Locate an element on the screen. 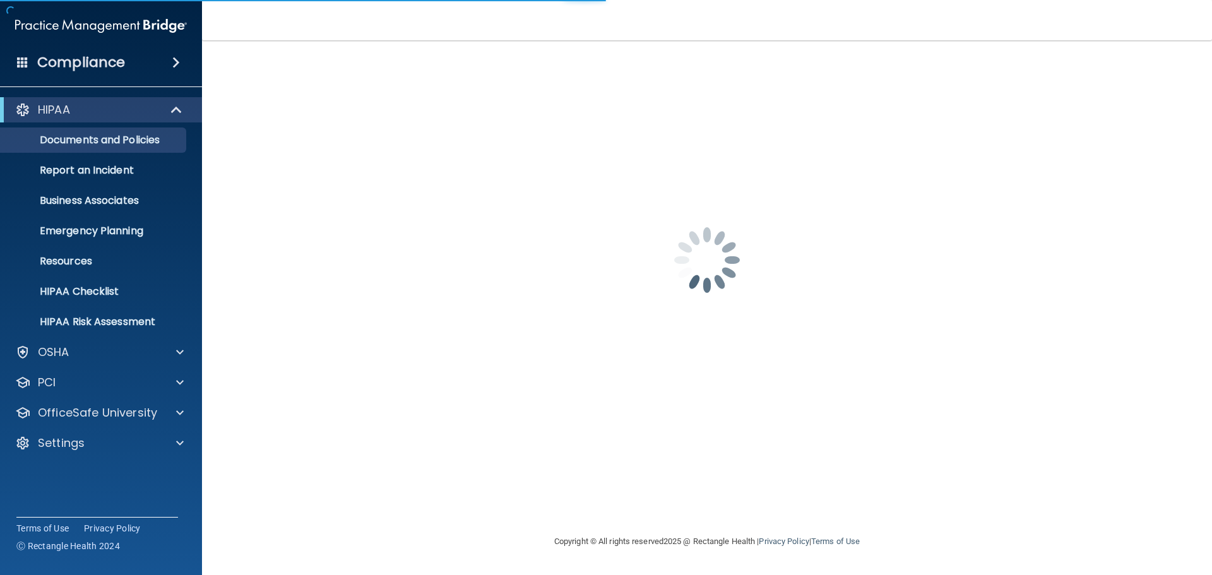 Image resolution: width=1212 pixels, height=575 pixels. p: OfficeSafe University is located at coordinates (97, 413).